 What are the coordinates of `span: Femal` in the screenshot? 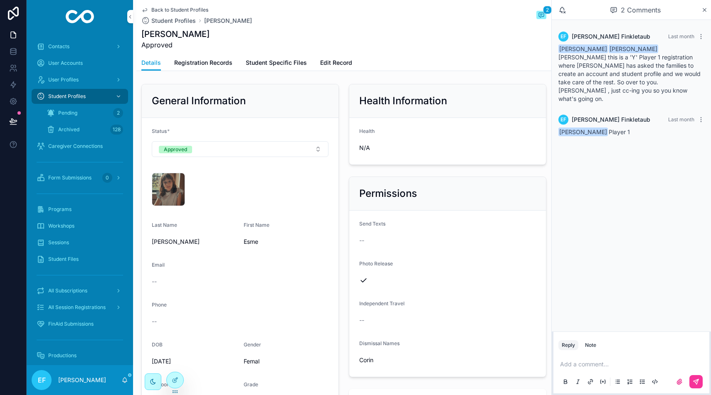 It's located at (286, 362).